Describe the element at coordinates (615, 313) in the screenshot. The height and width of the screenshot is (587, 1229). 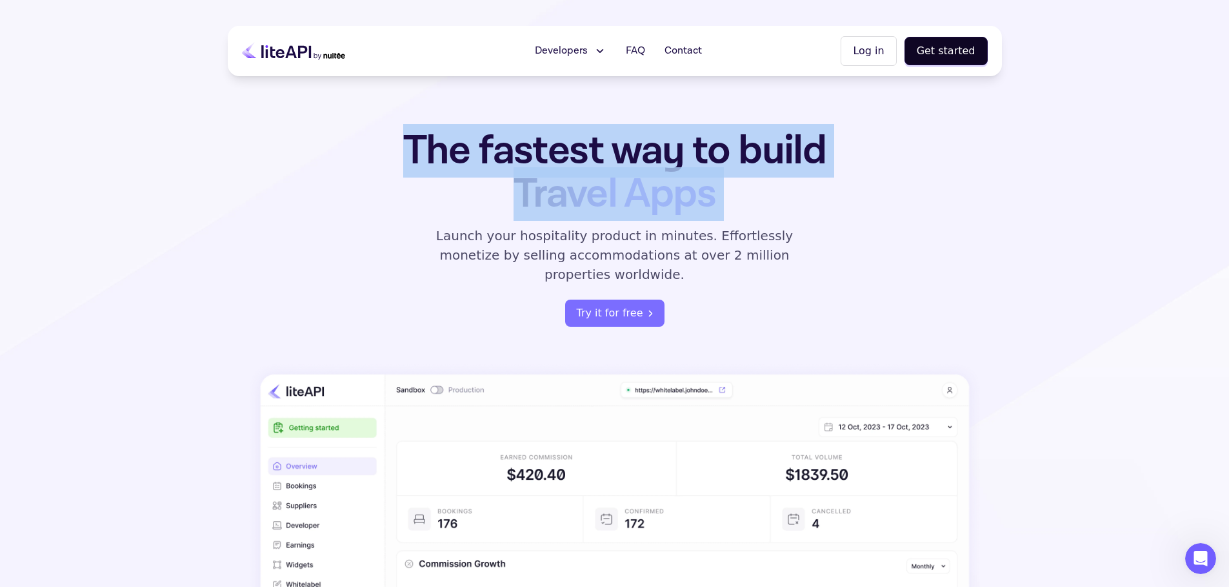
I see `a: register` at that location.